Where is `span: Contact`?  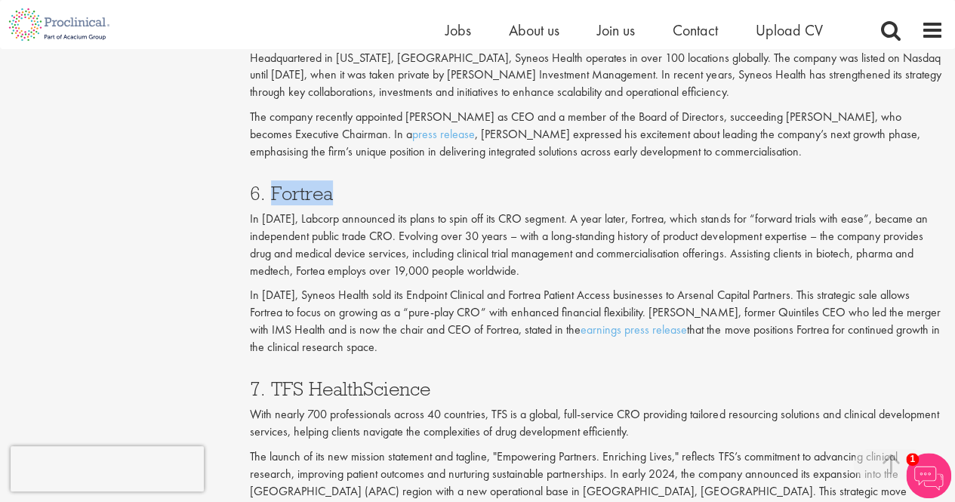
span: Contact is located at coordinates (695, 30).